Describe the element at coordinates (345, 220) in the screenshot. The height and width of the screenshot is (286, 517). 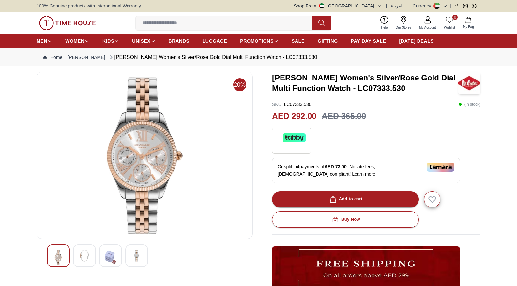
I see `button: Buy Now` at that location.